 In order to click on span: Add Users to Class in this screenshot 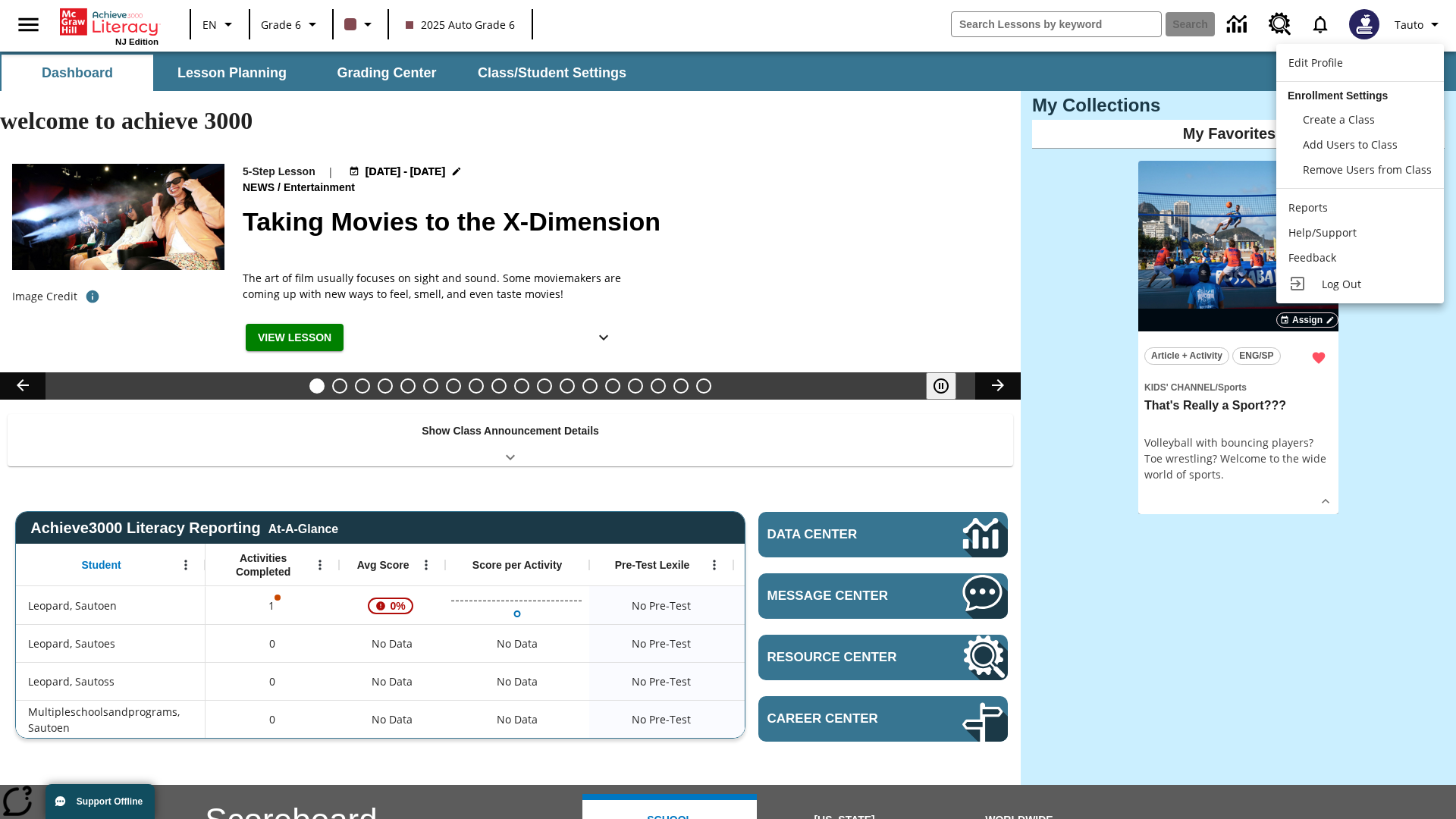, I will do `click(1350, 144)`.